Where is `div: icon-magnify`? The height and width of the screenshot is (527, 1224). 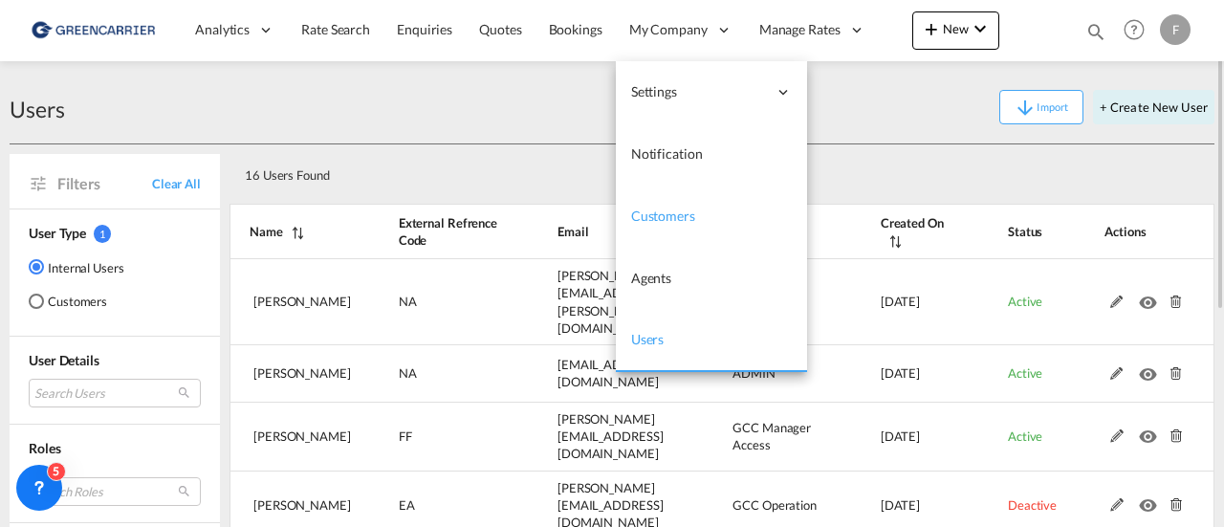
div: icon-magnify is located at coordinates (1096, 35).